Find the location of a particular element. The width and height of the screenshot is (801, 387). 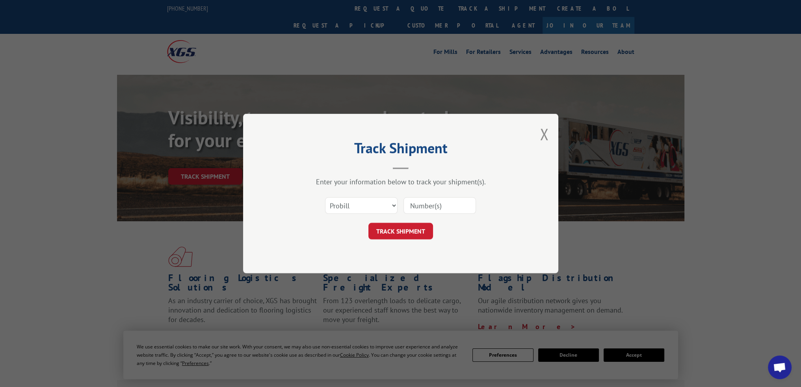

button: TRACK SHIPMENT is located at coordinates (401, 231).